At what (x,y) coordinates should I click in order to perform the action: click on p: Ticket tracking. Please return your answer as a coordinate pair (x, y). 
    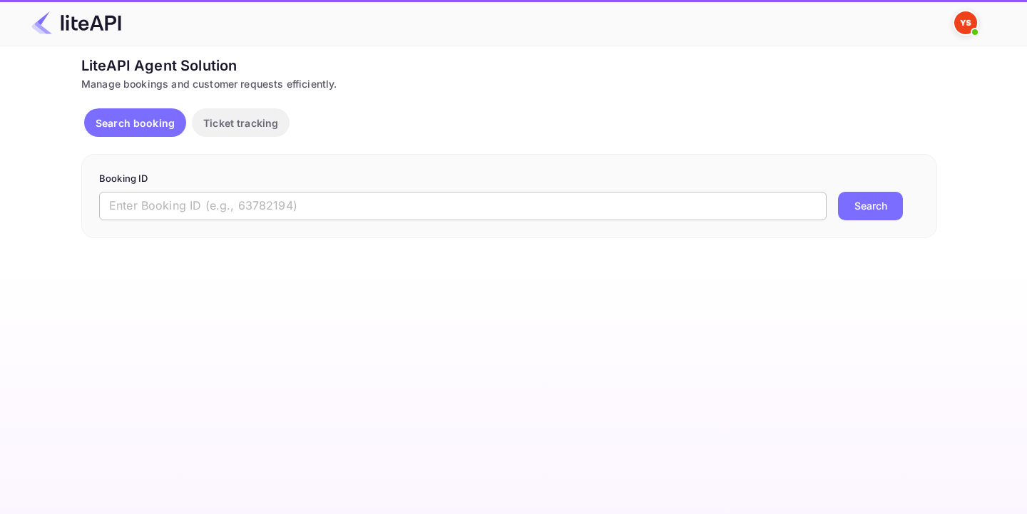
    Looking at the image, I should click on (240, 123).